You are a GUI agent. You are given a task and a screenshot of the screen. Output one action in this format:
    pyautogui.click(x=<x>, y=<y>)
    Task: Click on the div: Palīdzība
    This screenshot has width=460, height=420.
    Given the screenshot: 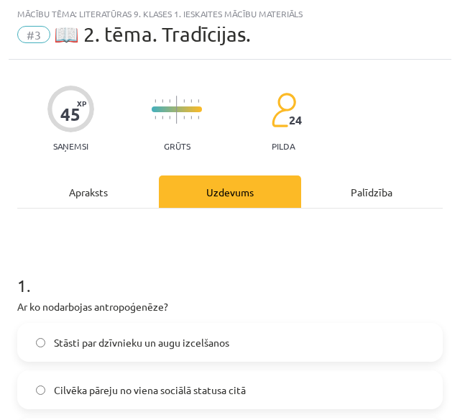 What is the action you would take?
    pyautogui.click(x=372, y=191)
    